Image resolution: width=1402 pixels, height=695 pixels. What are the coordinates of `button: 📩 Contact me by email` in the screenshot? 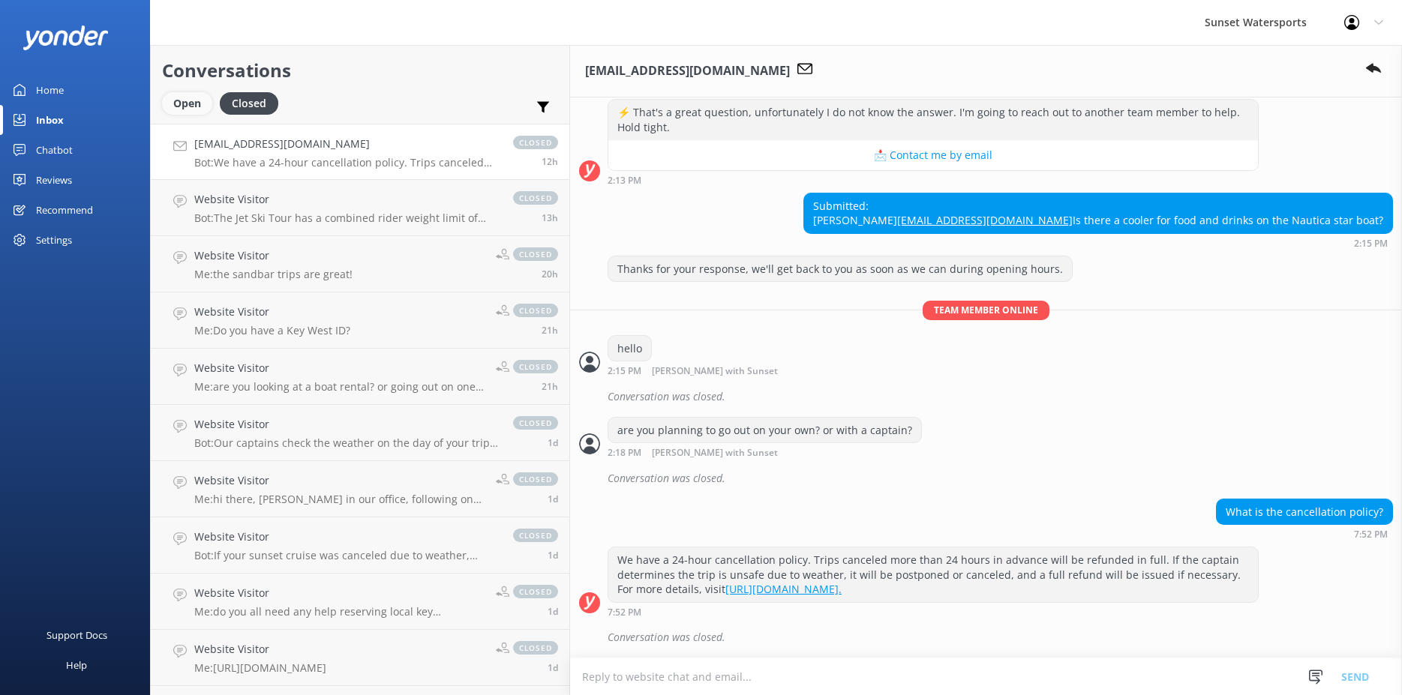 It's located at (933, 155).